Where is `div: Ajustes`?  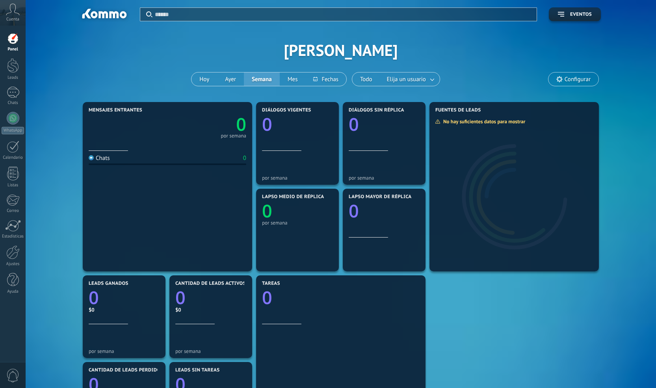 div: Ajustes is located at coordinates (13, 264).